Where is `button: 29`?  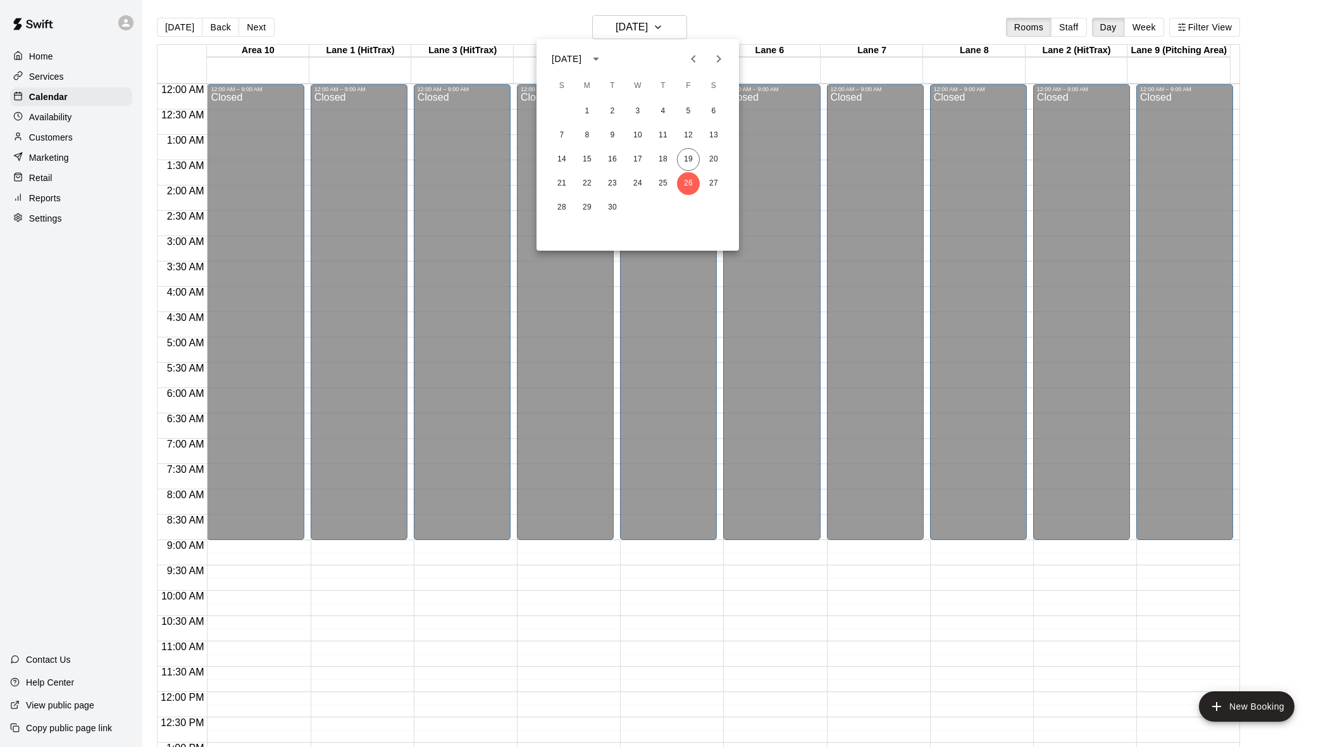
button: 29 is located at coordinates (587, 208).